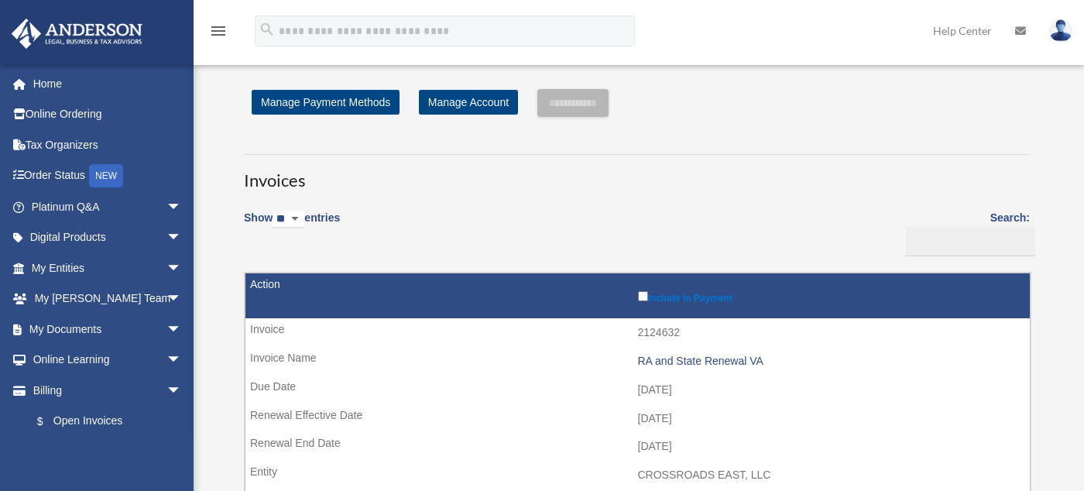  What do you see at coordinates (1061, 30) in the screenshot?
I see `img: User Pic` at bounding box center [1061, 30].